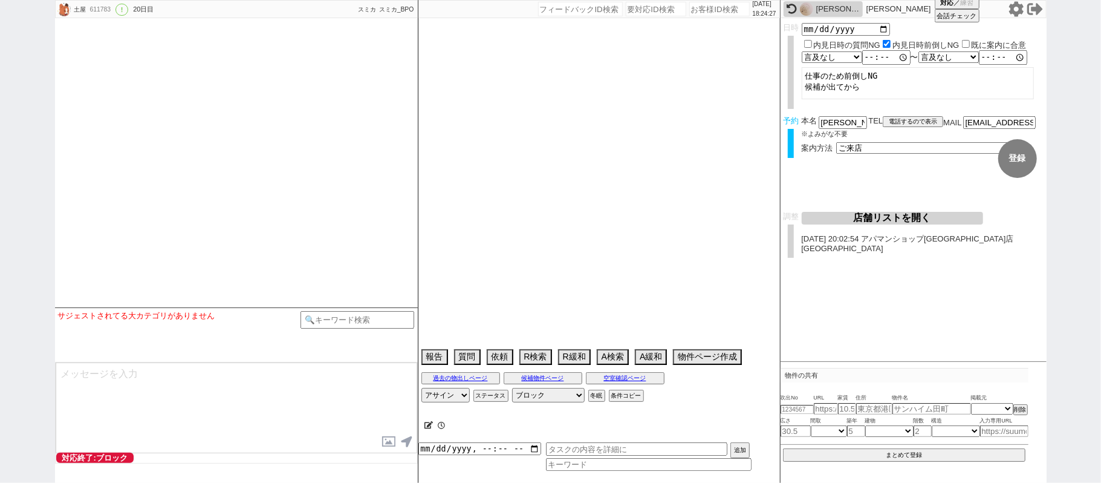 Image resolution: width=1101 pixels, height=483 pixels. What do you see at coordinates (536, 357) in the screenshot?
I see `button: R検索` at bounding box center [536, 357].